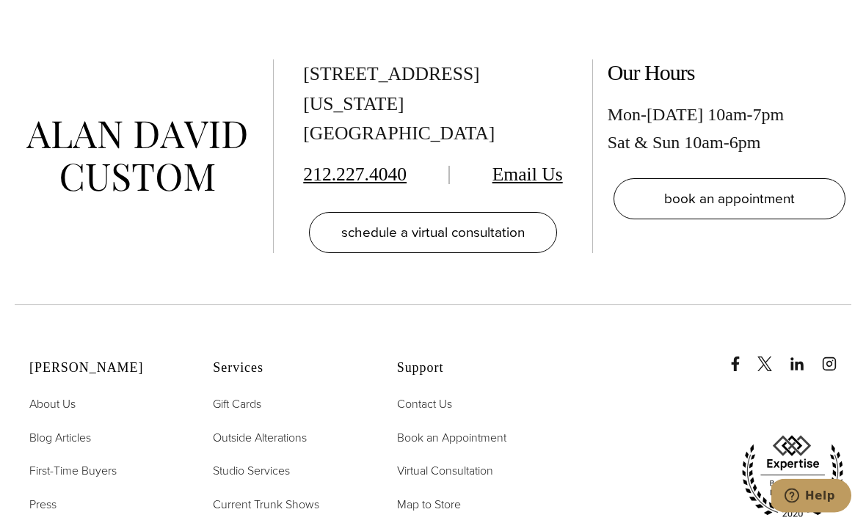 The image size is (866, 523). I want to click on h2: Our Hours, so click(730, 73).